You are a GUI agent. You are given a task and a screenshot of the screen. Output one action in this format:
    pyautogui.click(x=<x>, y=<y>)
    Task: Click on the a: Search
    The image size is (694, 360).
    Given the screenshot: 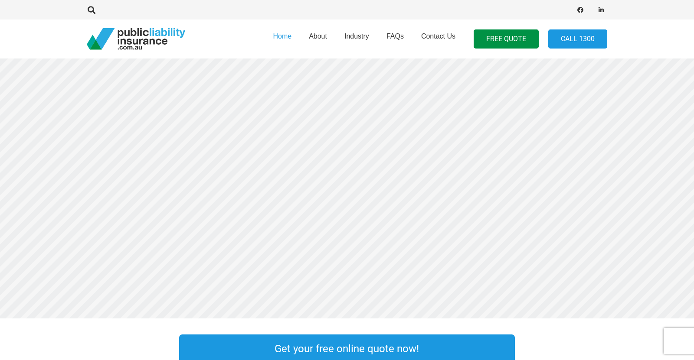 What is the action you would take?
    pyautogui.click(x=92, y=10)
    